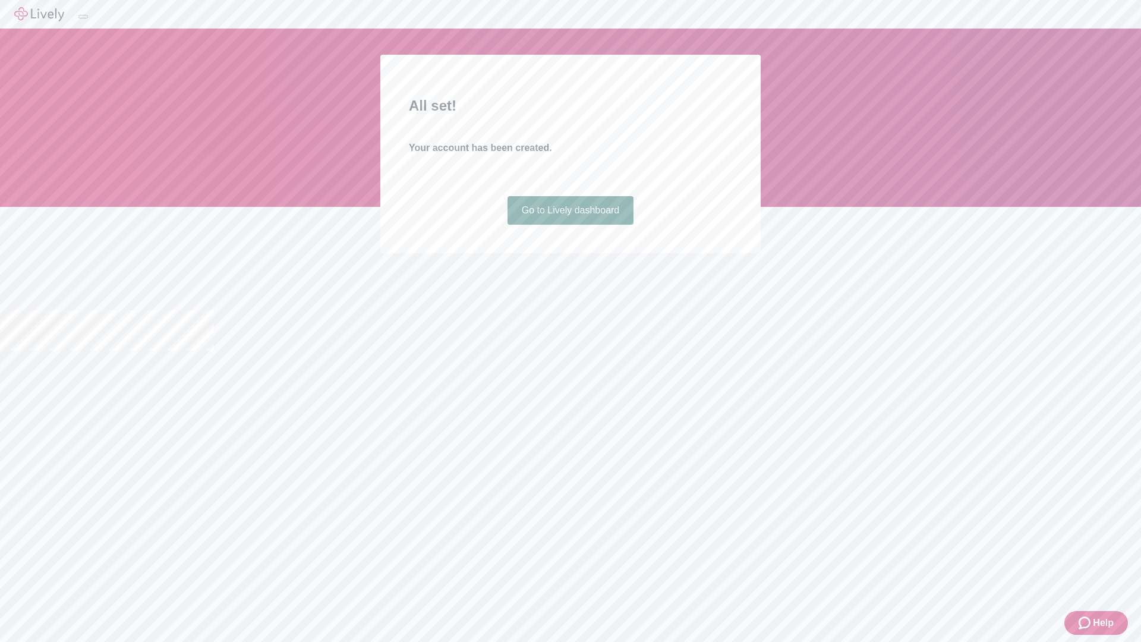 The image size is (1141, 642). What do you see at coordinates (39, 14) in the screenshot?
I see `img: Lively` at bounding box center [39, 14].